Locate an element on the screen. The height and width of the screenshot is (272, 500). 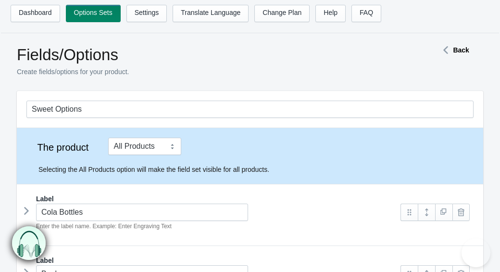
strong: Back is located at coordinates (461, 50).